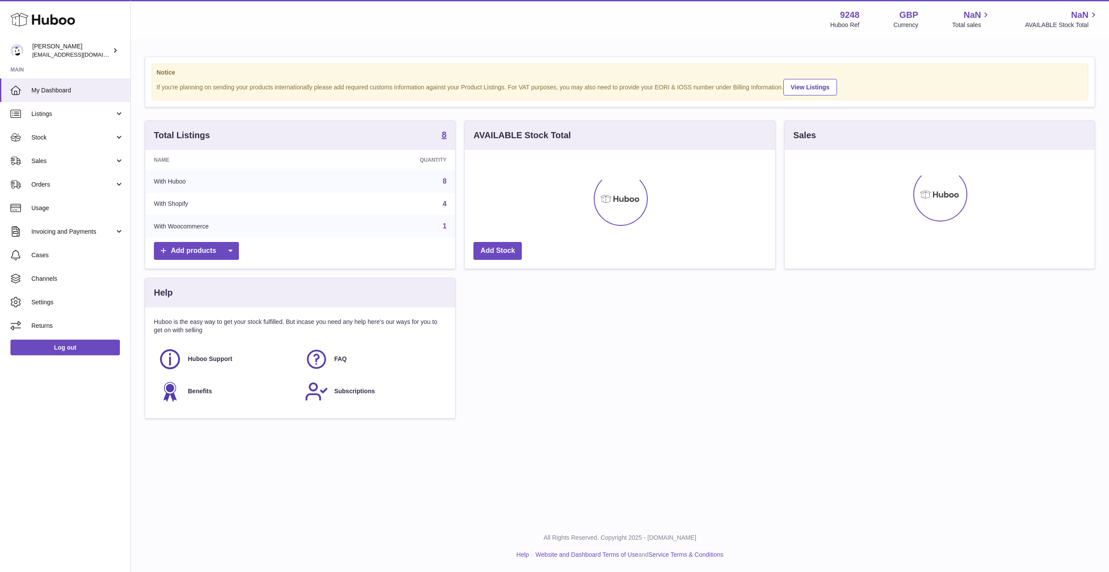 This screenshot has height=572, width=1109. I want to click on span: Invoicing and Payments, so click(73, 231).